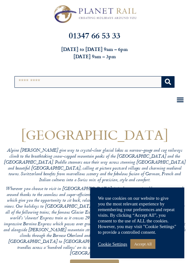  I want to click on div: Menu Toggle, so click(181, 100).